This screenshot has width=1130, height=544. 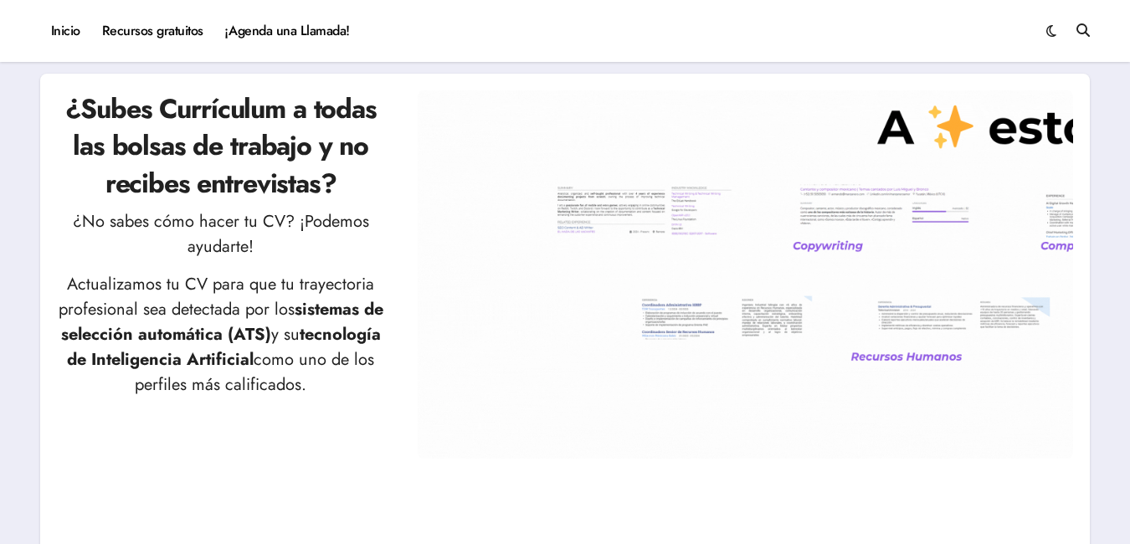 What do you see at coordinates (220, 335) in the screenshot?
I see `p: Actualizamos tu CV para que tu trayectoria profesional sea detectada por los y su como uno de los...` at bounding box center [220, 335].